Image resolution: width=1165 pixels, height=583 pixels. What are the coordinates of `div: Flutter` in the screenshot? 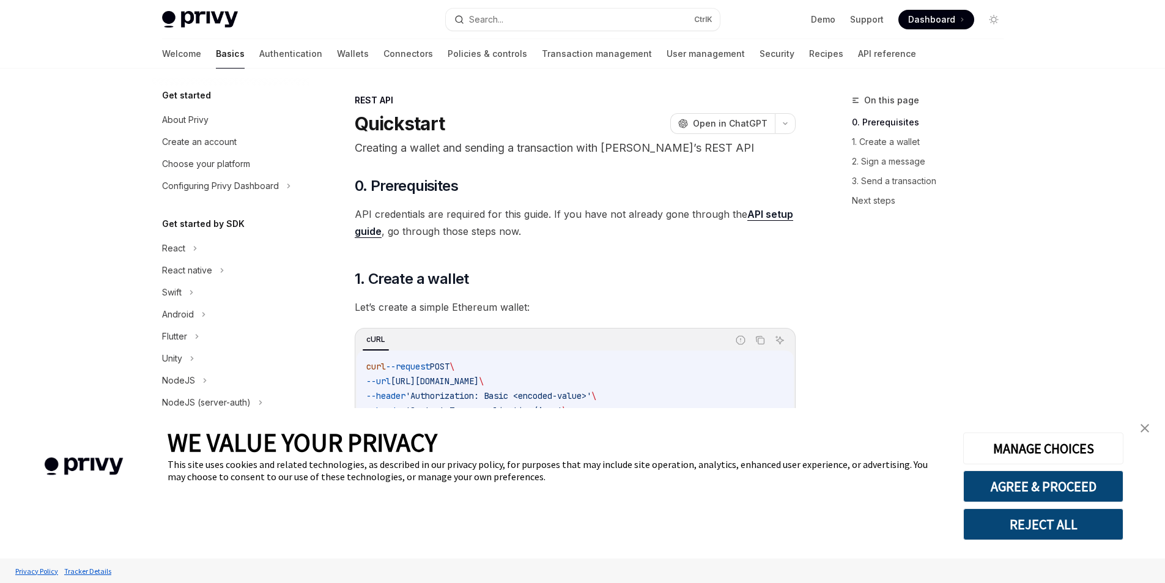 It's located at (174, 336).